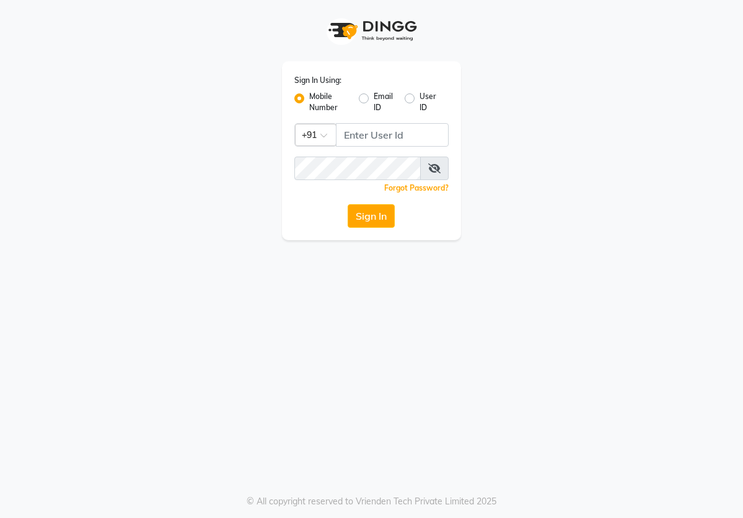 This screenshot has width=743, height=518. I want to click on label: Sign In Using:, so click(318, 81).